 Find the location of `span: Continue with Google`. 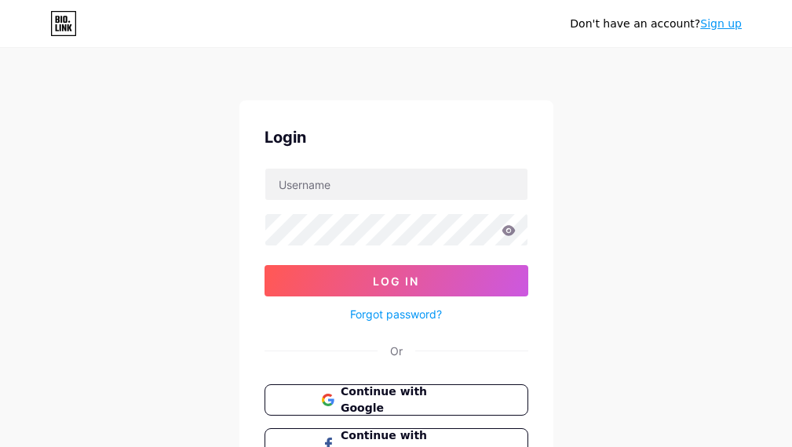

span: Continue with Google is located at coordinates (405, 400).